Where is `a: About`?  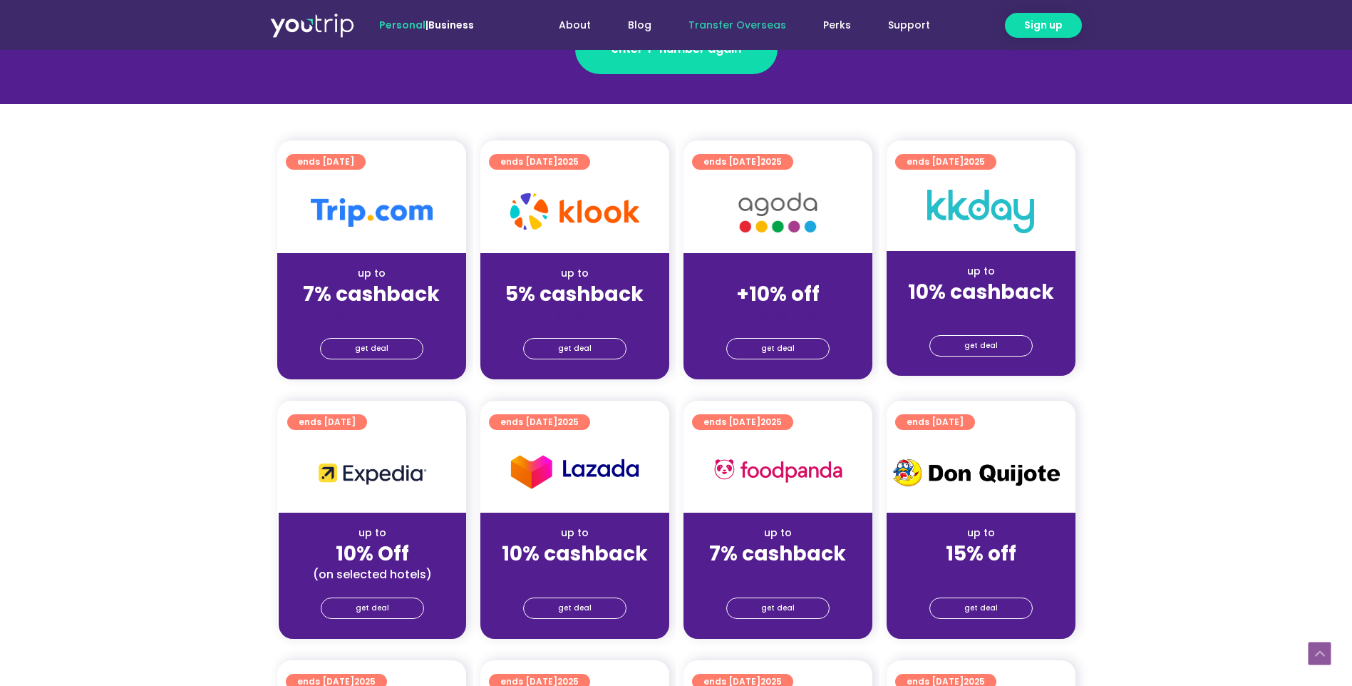 a: About is located at coordinates (575, 25).